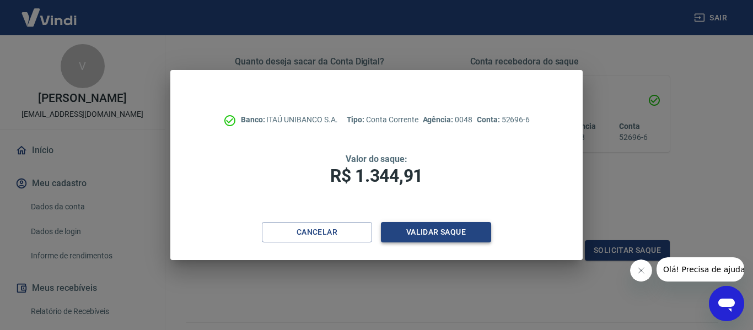 Image resolution: width=753 pixels, height=330 pixels. I want to click on span: Valor do saque:, so click(376, 159).